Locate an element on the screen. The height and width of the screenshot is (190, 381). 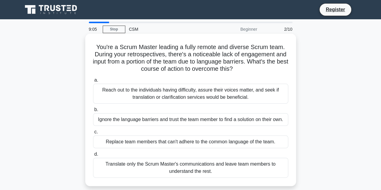
a: Register is located at coordinates (335, 9).